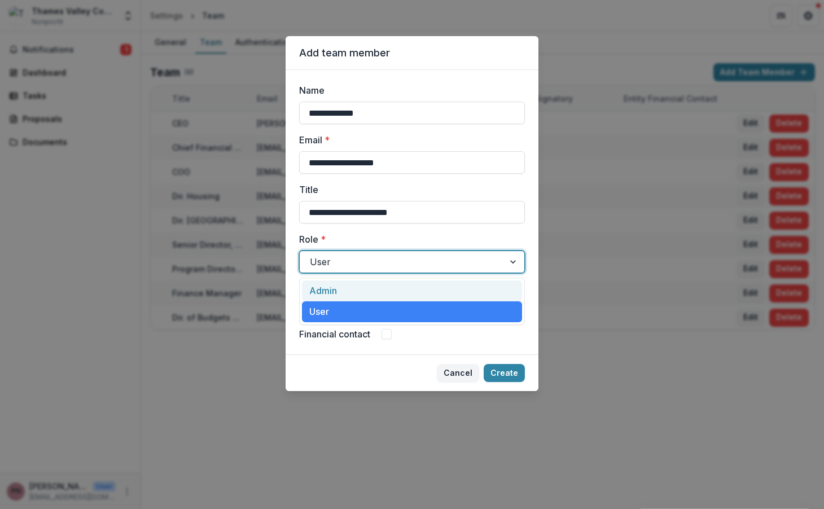 Image resolution: width=824 pixels, height=509 pixels. What do you see at coordinates (408, 190) in the screenshot?
I see `label: Title` at bounding box center [408, 190].